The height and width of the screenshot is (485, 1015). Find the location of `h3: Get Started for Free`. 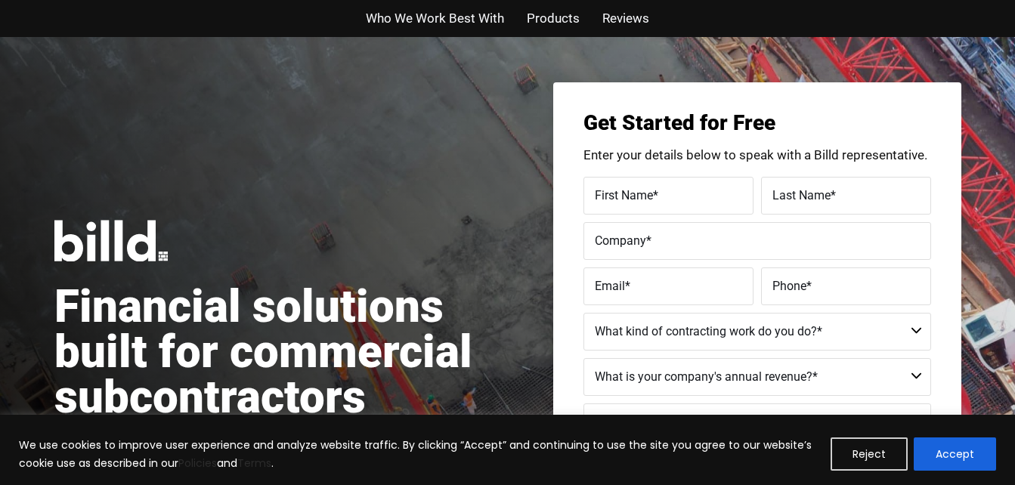

h3: Get Started for Free is located at coordinates (757, 123).